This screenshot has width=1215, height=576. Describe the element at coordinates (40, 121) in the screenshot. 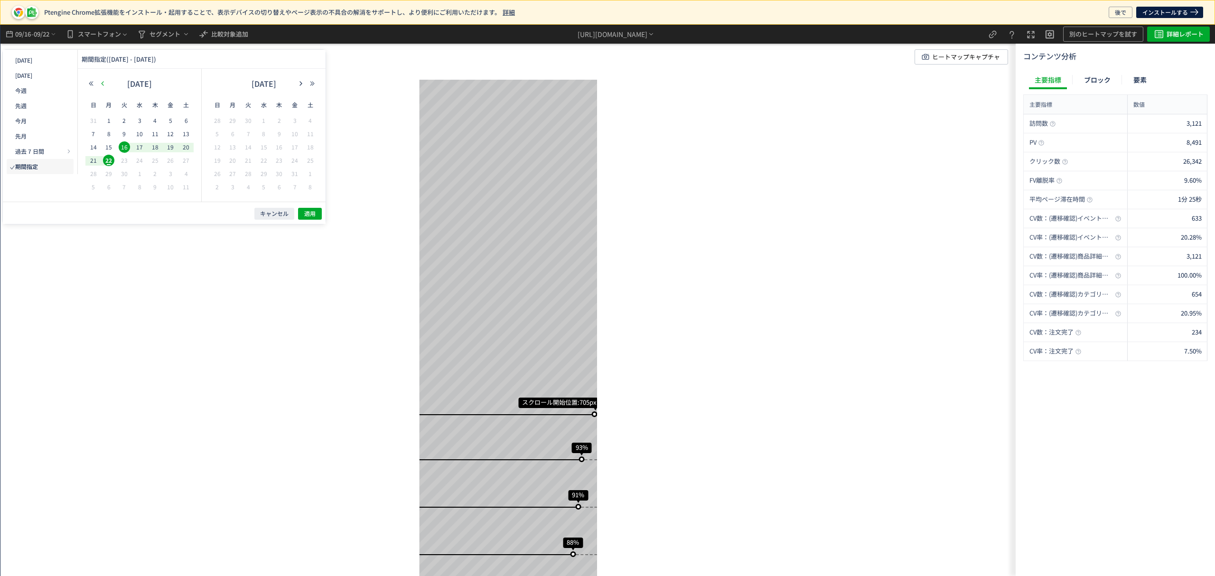

I see `button: 今月` at that location.